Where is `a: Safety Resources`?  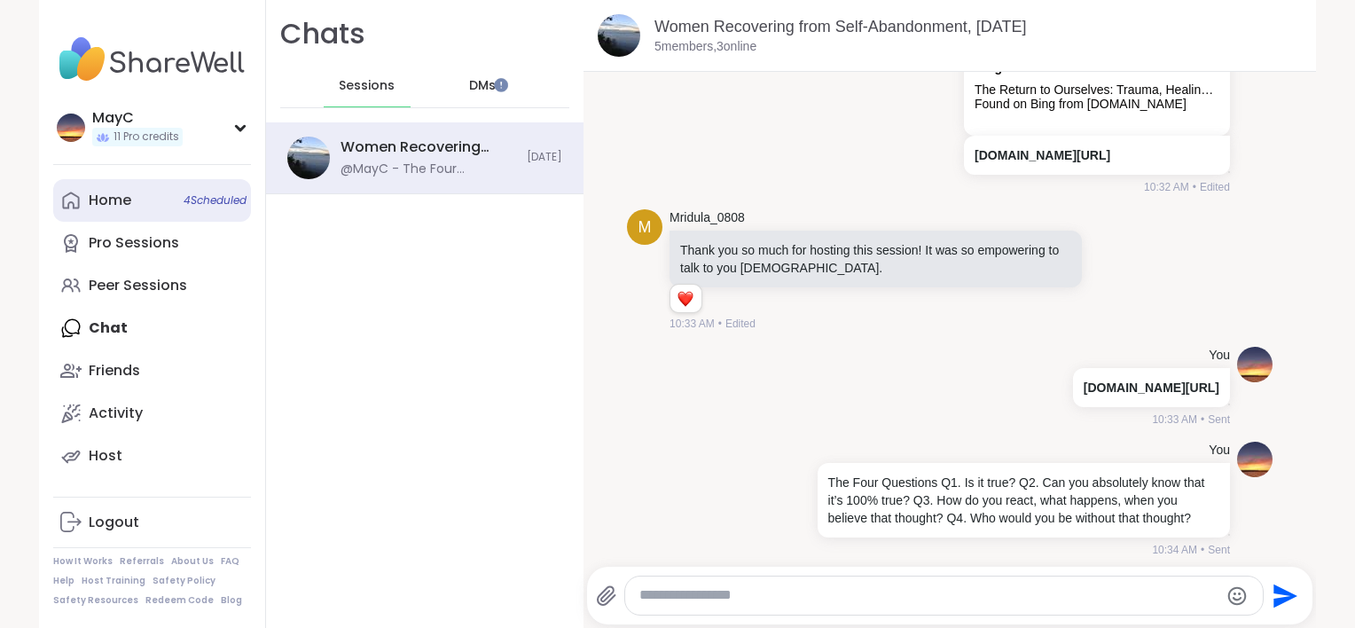
a: Safety Resources is located at coordinates (96, 600).